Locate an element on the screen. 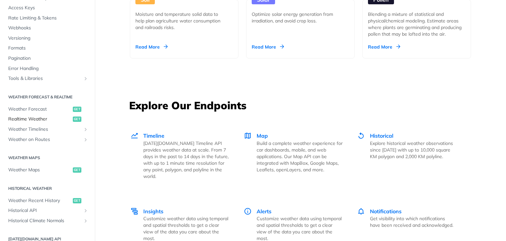 The image size is (506, 241). button: Show subpages for Tools & Libraries is located at coordinates (86, 78).